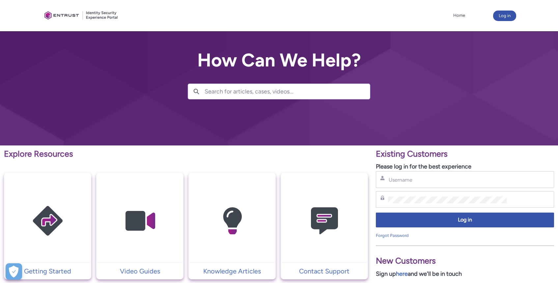 This screenshot has height=283, width=558. What do you see at coordinates (392, 235) in the screenshot?
I see `a: Forgot Password` at bounding box center [392, 235].